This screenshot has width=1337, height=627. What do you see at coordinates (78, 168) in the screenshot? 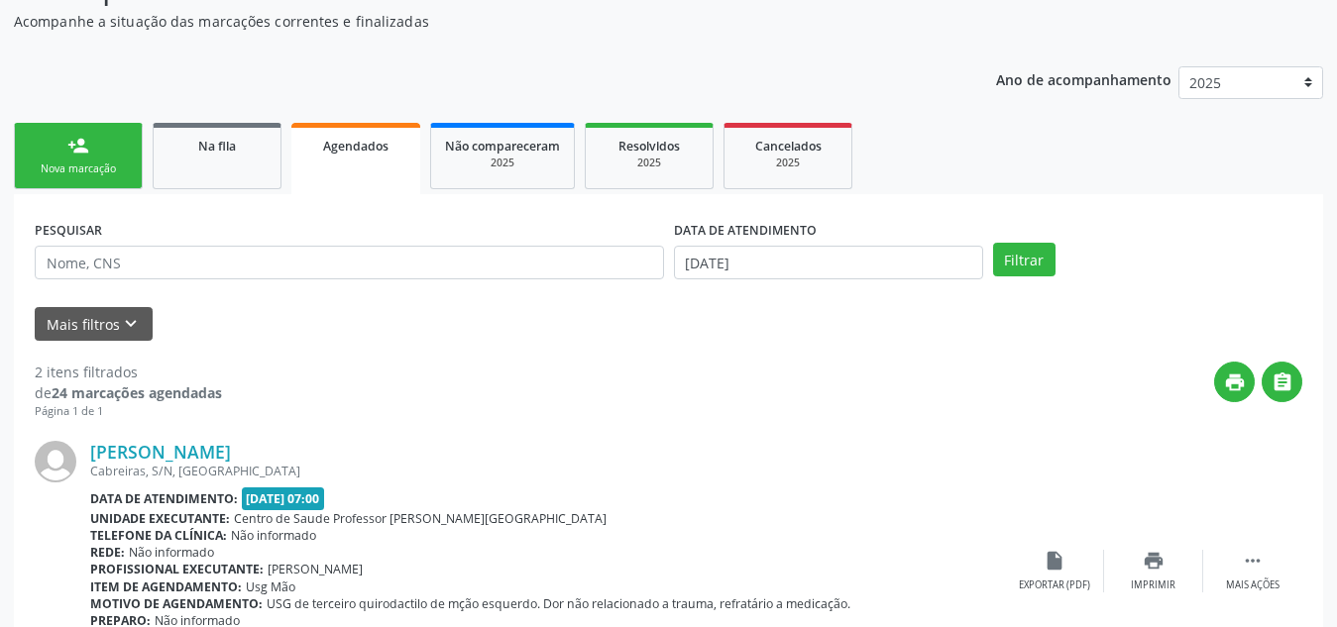
I see `div: Nova marcação` at bounding box center [78, 168].